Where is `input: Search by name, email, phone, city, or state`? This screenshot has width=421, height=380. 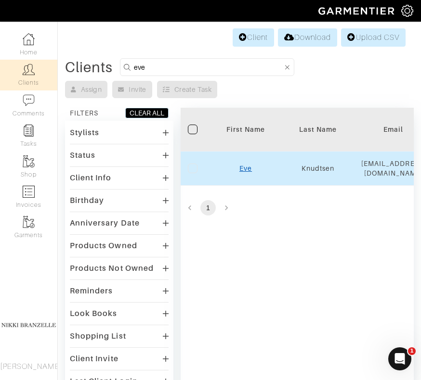
input: Search by name, email, phone, city, or state is located at coordinates (209, 67).